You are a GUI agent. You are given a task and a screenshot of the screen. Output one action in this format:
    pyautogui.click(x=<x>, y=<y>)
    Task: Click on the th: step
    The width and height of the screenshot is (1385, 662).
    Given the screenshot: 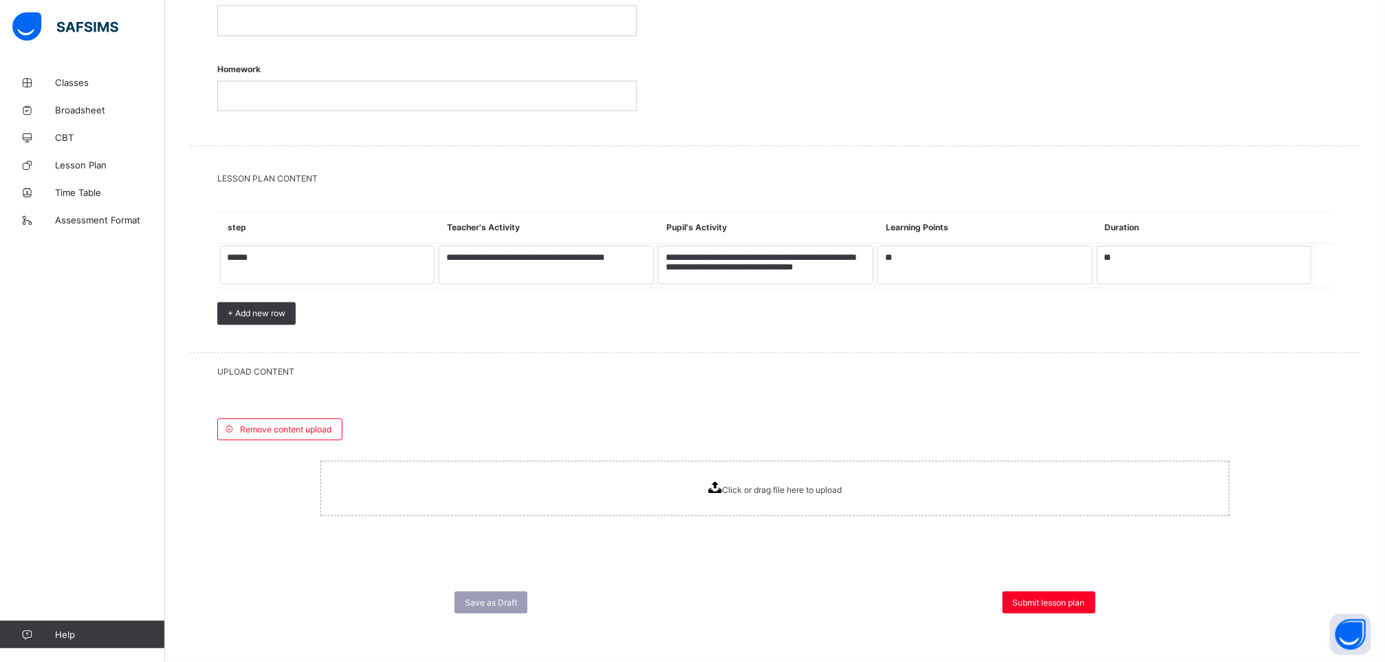 What is the action you would take?
    pyautogui.click(x=327, y=228)
    